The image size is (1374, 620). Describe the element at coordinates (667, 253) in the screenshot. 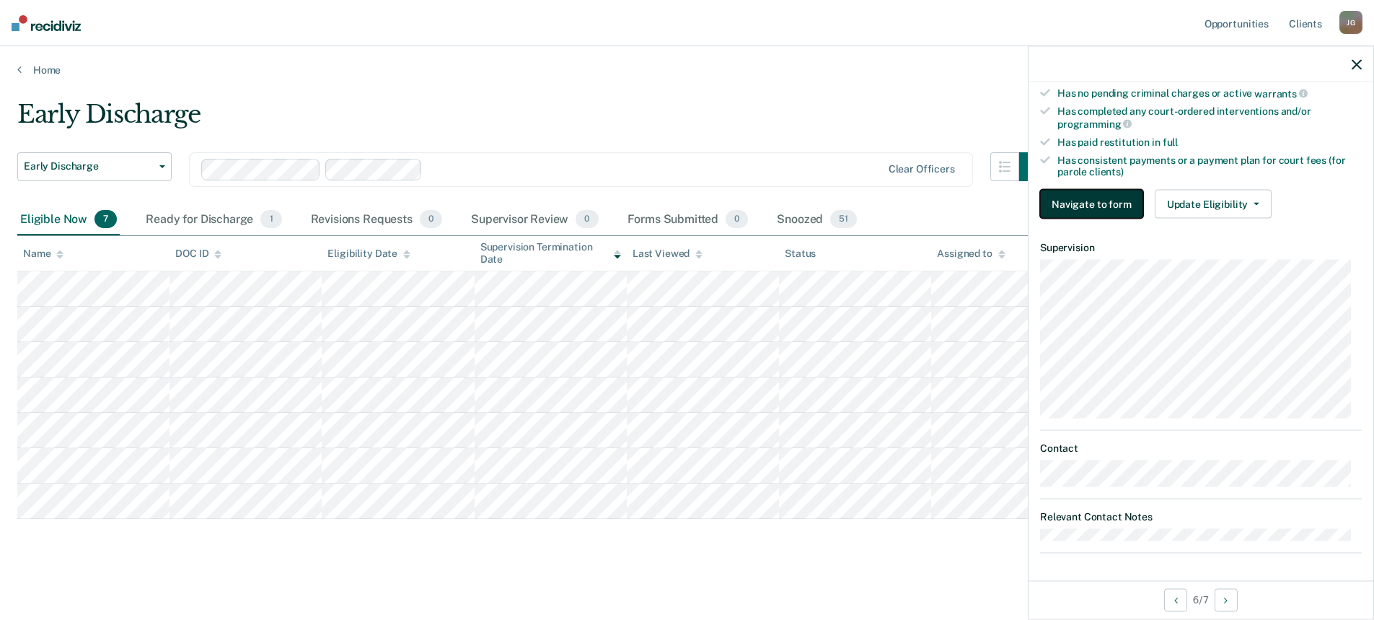

I see `div: Last Viewed` at that location.